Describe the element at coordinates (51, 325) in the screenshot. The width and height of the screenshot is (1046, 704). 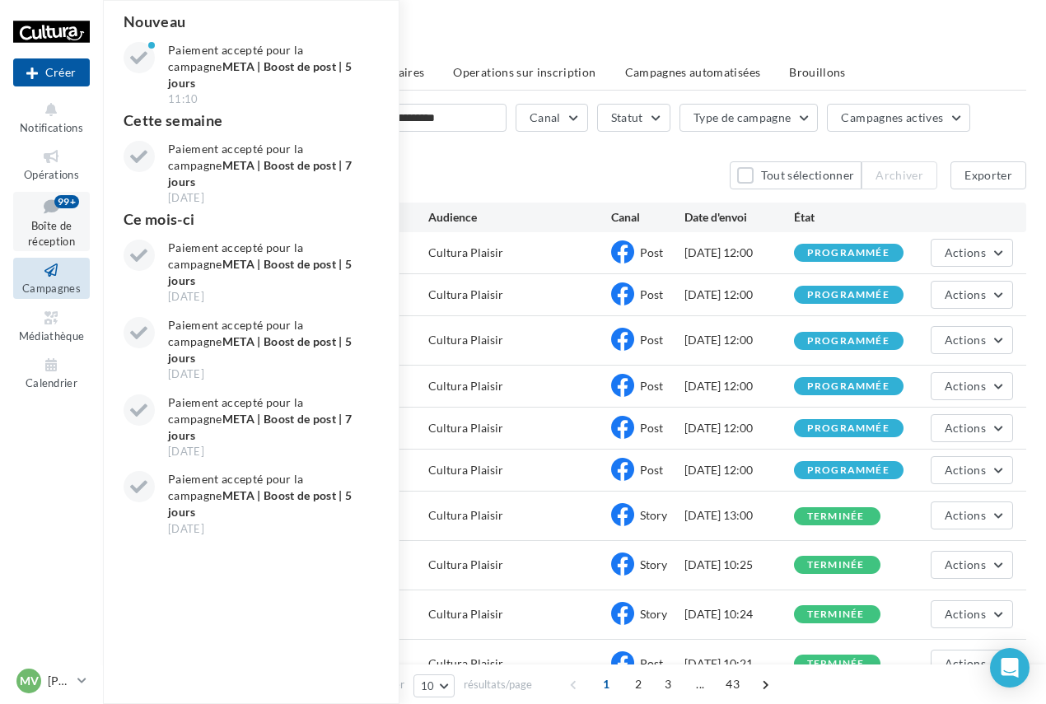
I see `a: Médiathèque` at that location.